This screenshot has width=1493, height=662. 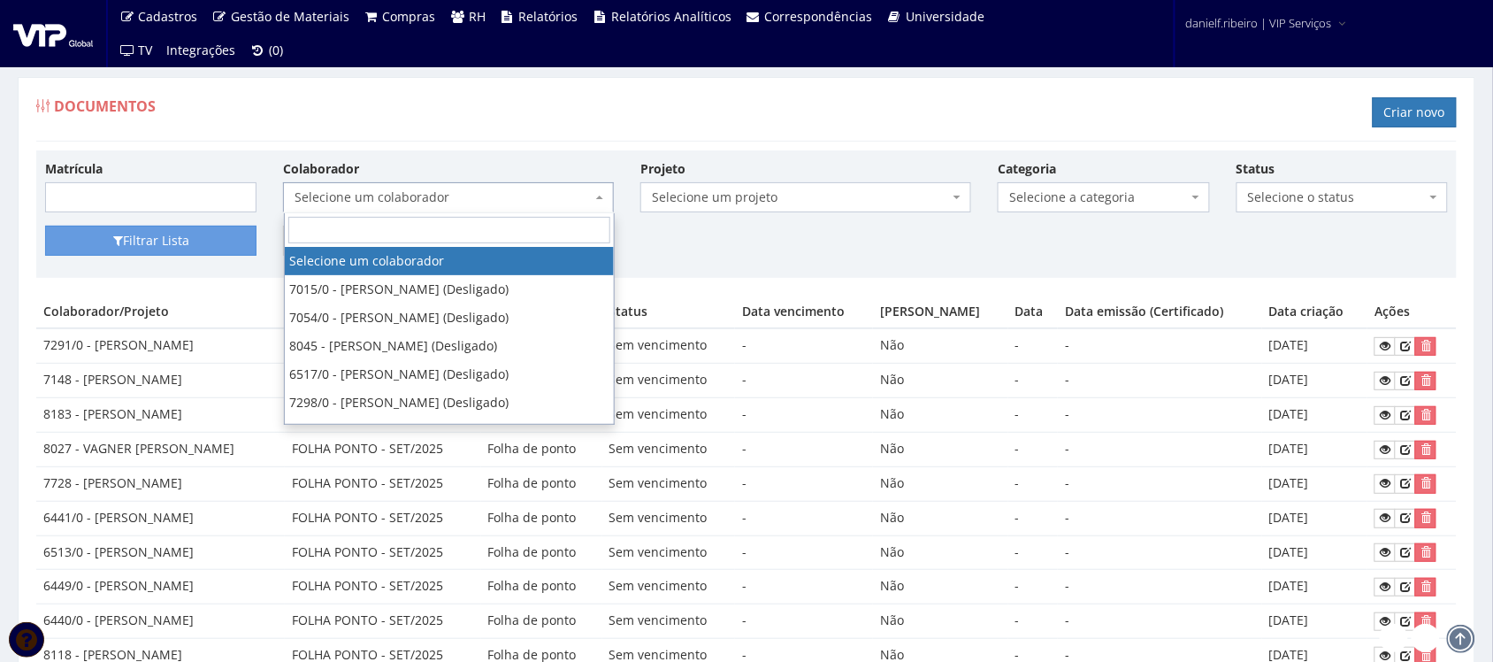 I want to click on label: Status, so click(x=1256, y=169).